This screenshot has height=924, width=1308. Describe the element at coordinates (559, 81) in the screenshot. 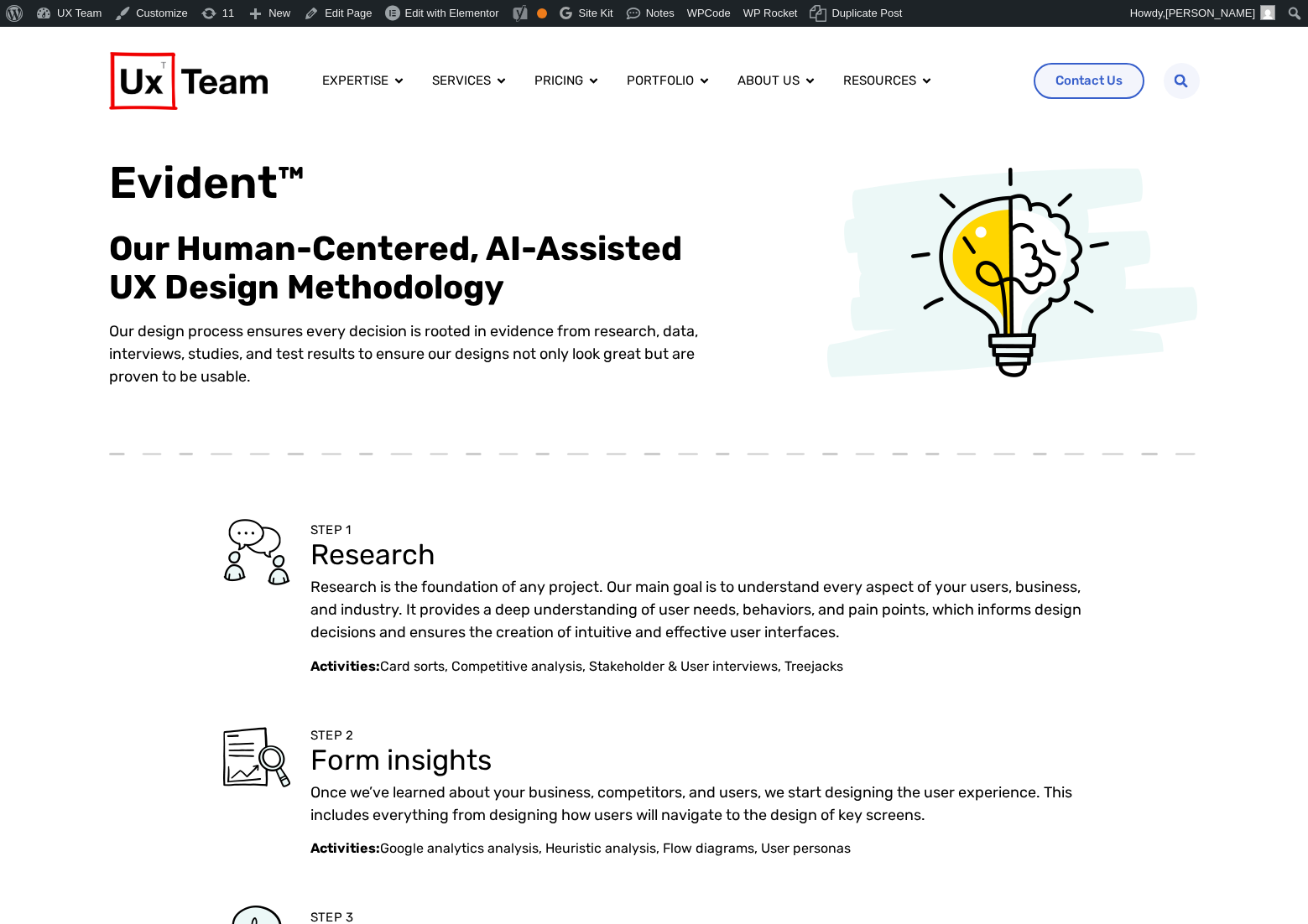

I see `span: Pricing` at that location.